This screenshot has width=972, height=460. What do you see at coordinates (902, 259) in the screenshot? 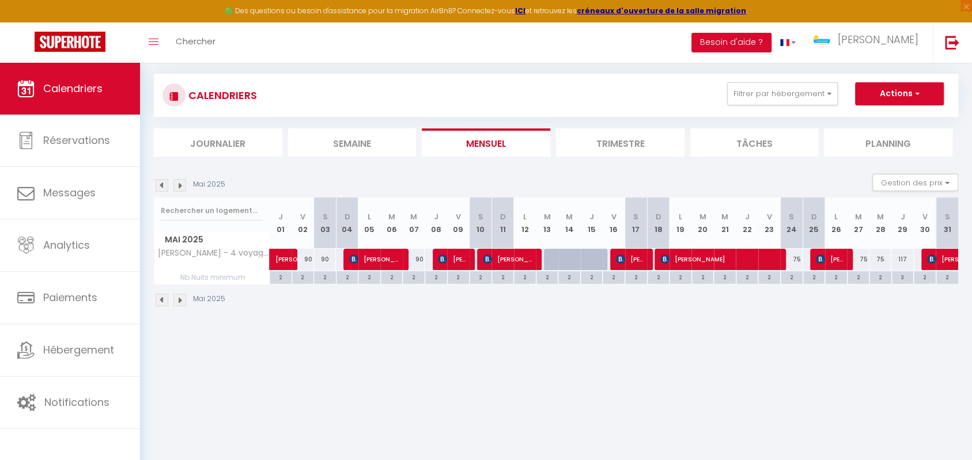
I see `div: 117` at bounding box center [902, 259].